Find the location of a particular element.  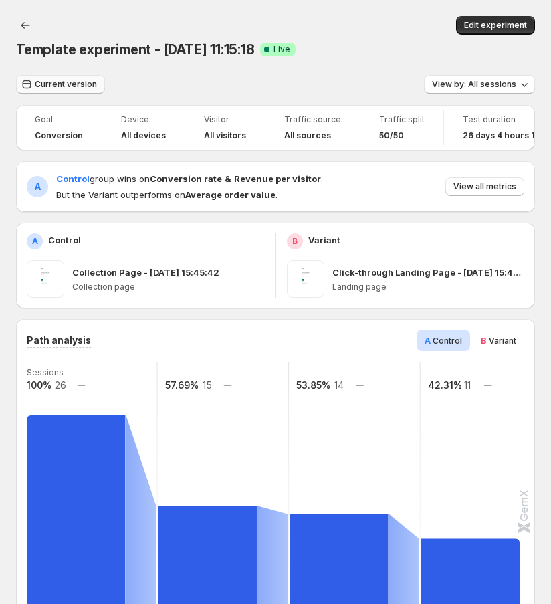

span: Conversion is located at coordinates (59, 136).